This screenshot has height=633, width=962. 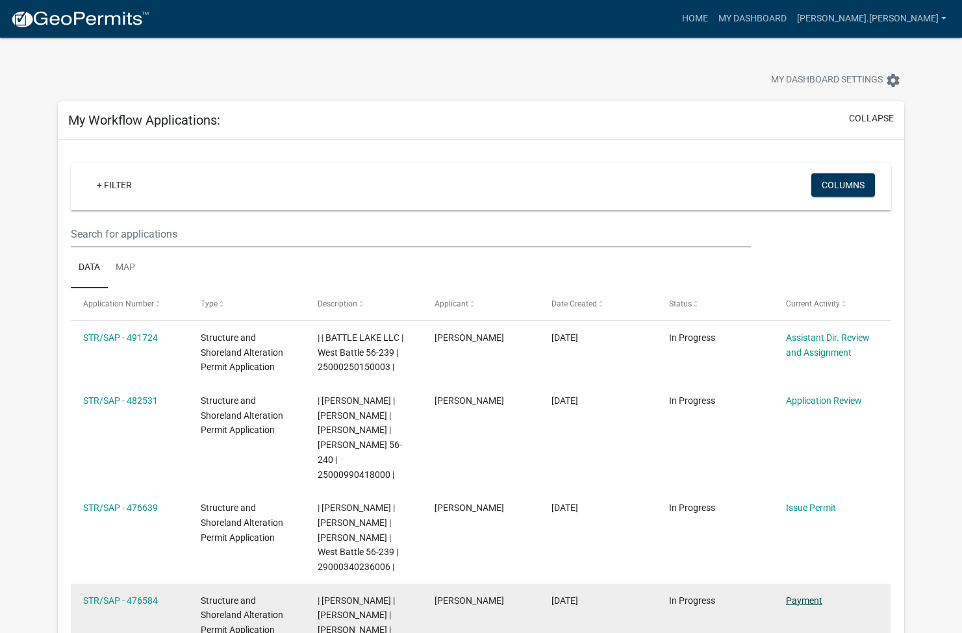 What do you see at coordinates (811, 508) in the screenshot?
I see `a: Issue Permit` at bounding box center [811, 508].